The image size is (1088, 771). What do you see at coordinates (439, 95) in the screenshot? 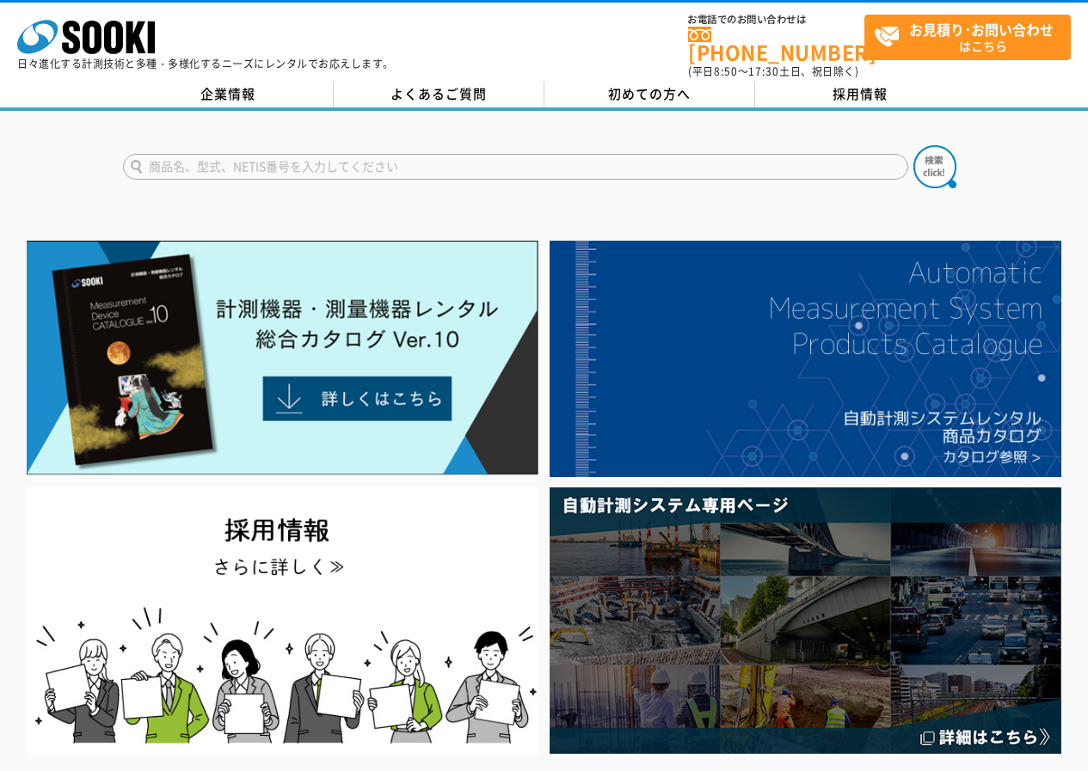
I see `a: よくあるご質問` at bounding box center [439, 95].